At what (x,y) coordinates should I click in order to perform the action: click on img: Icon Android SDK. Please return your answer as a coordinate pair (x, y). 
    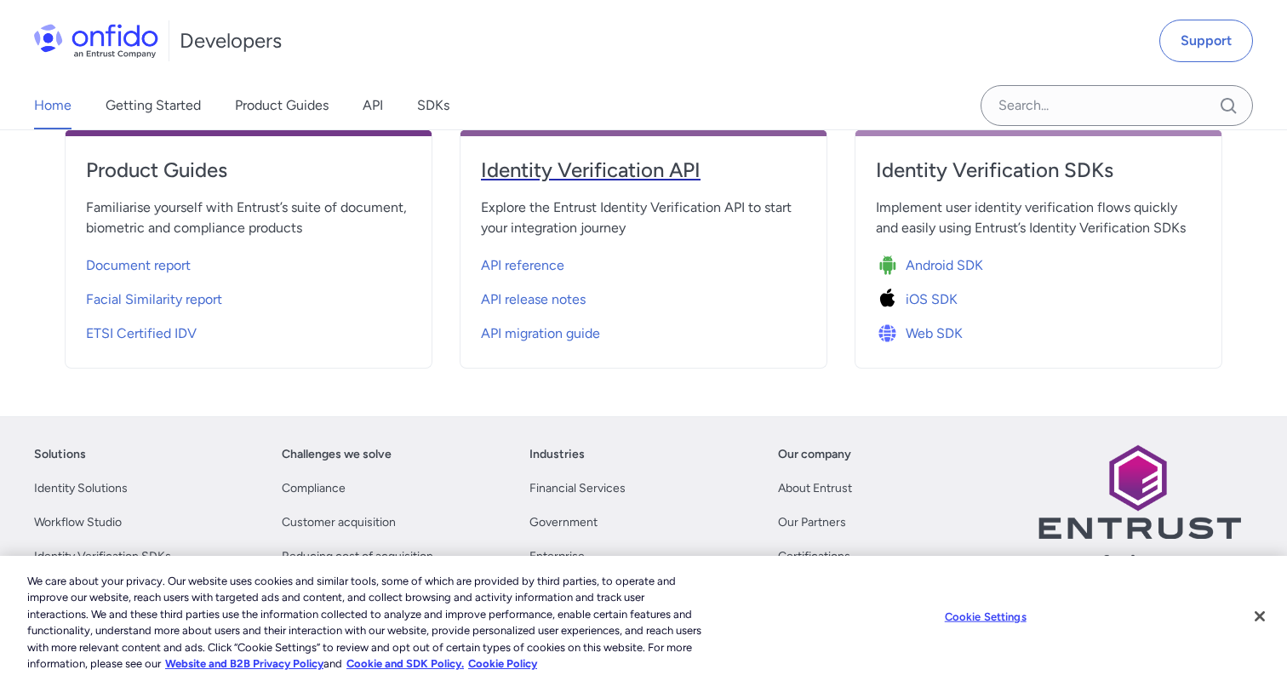
    Looking at the image, I should click on (891, 266).